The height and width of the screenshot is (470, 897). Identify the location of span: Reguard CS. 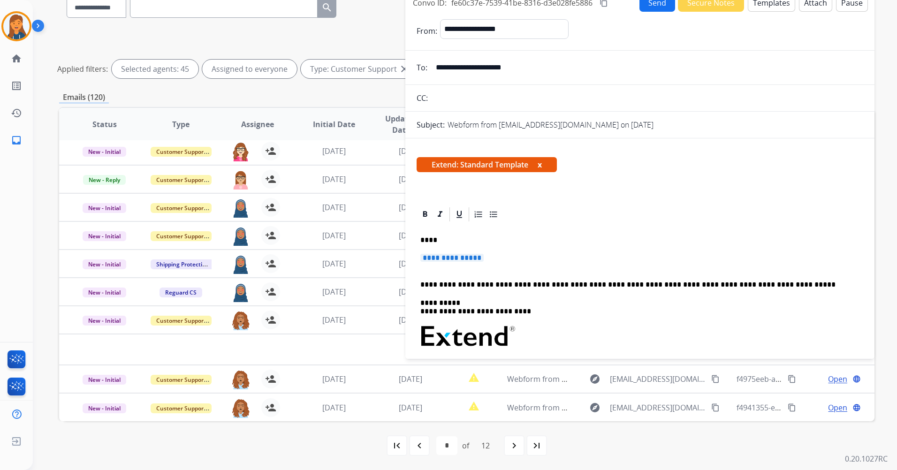
(181, 292).